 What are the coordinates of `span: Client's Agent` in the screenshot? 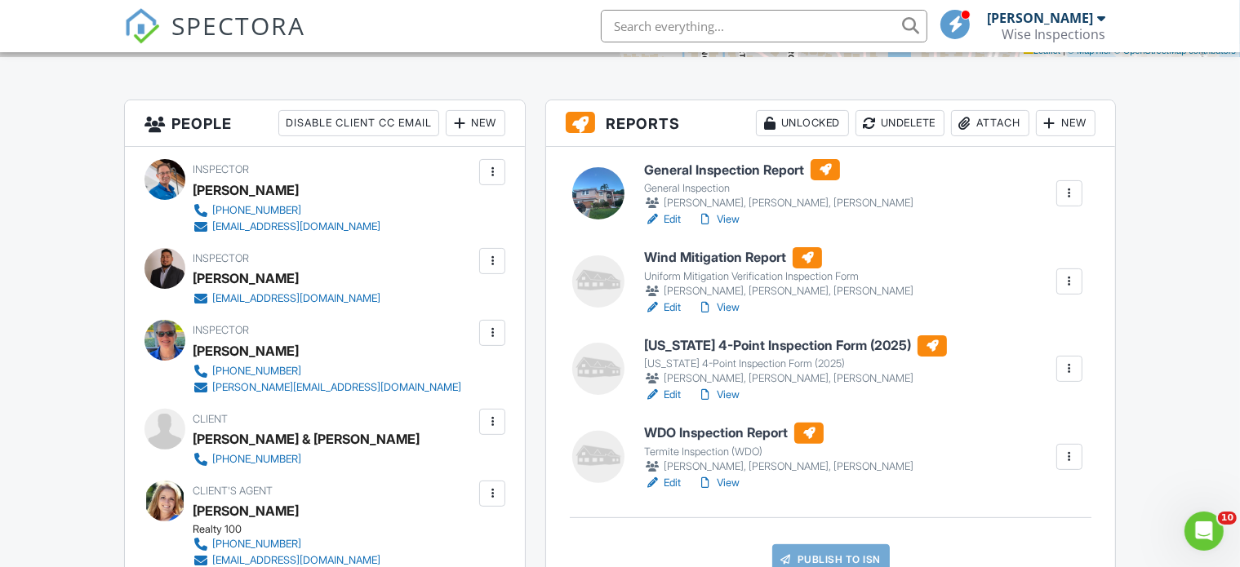 It's located at (233, 491).